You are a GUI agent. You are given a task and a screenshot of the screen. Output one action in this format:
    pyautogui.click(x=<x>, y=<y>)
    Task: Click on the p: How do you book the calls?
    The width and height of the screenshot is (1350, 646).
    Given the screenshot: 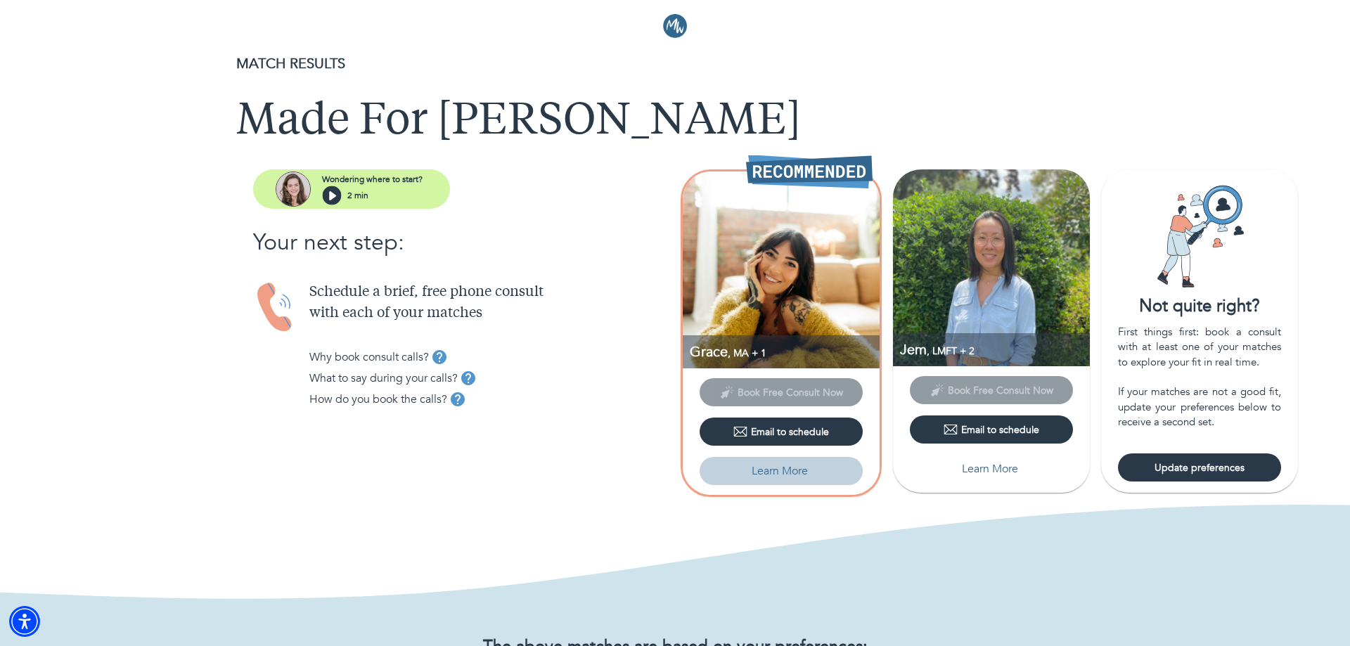 What is the action you would take?
    pyautogui.click(x=378, y=399)
    